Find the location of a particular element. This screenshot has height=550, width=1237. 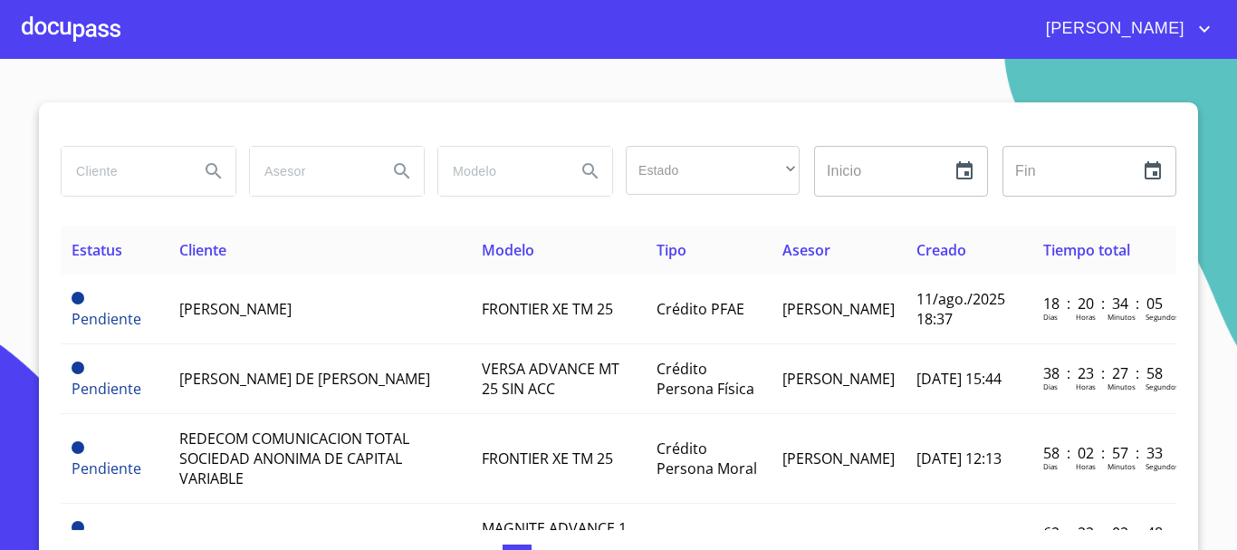

span: Estatus is located at coordinates (97, 250).